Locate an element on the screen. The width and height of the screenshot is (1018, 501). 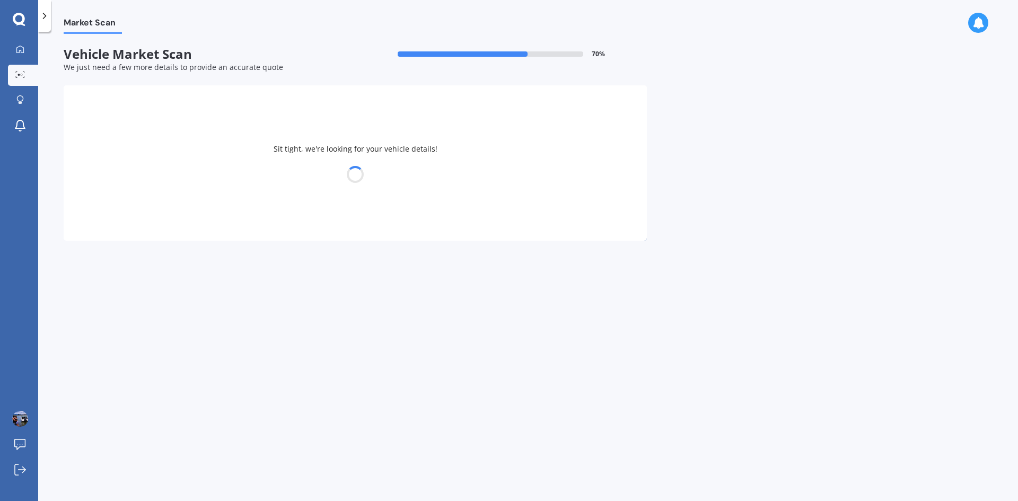
div: Sit tight, we're looking for your vehicle details! is located at coordinates (355, 163).